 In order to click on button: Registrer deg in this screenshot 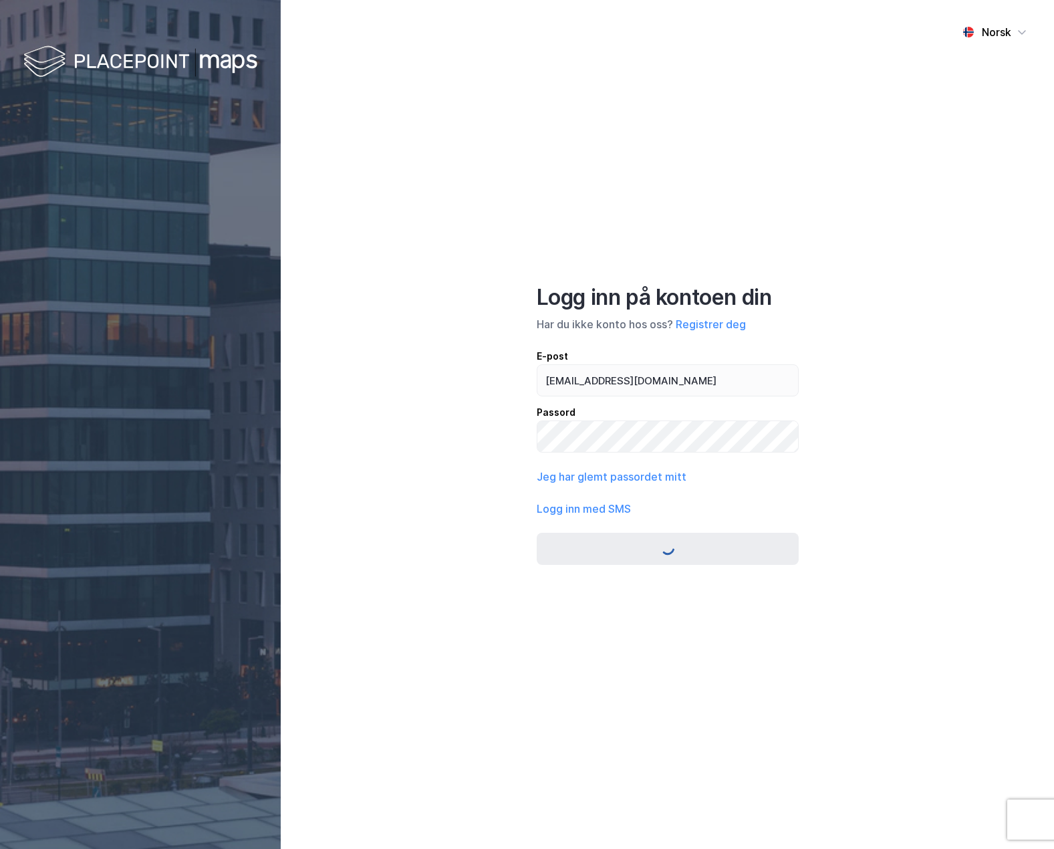, I will do `click(711, 324)`.